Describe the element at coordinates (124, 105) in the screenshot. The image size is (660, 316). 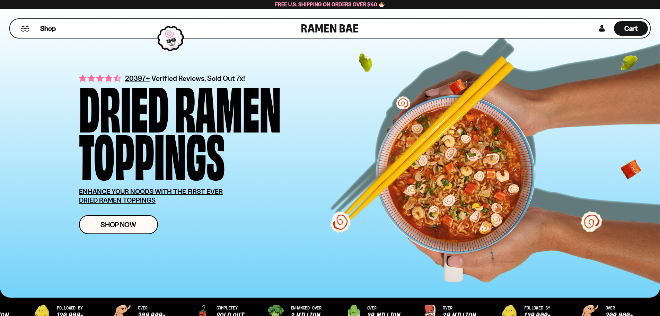
I see `div: Dried` at that location.